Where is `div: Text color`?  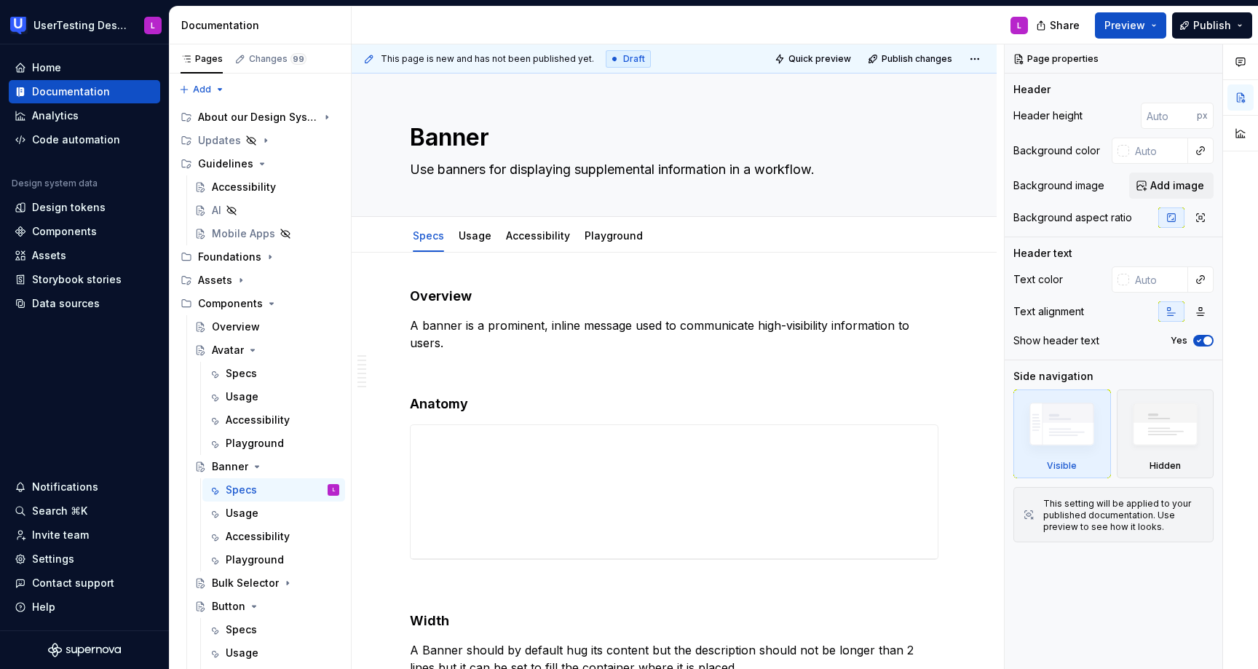
div: Text color is located at coordinates (1038, 280).